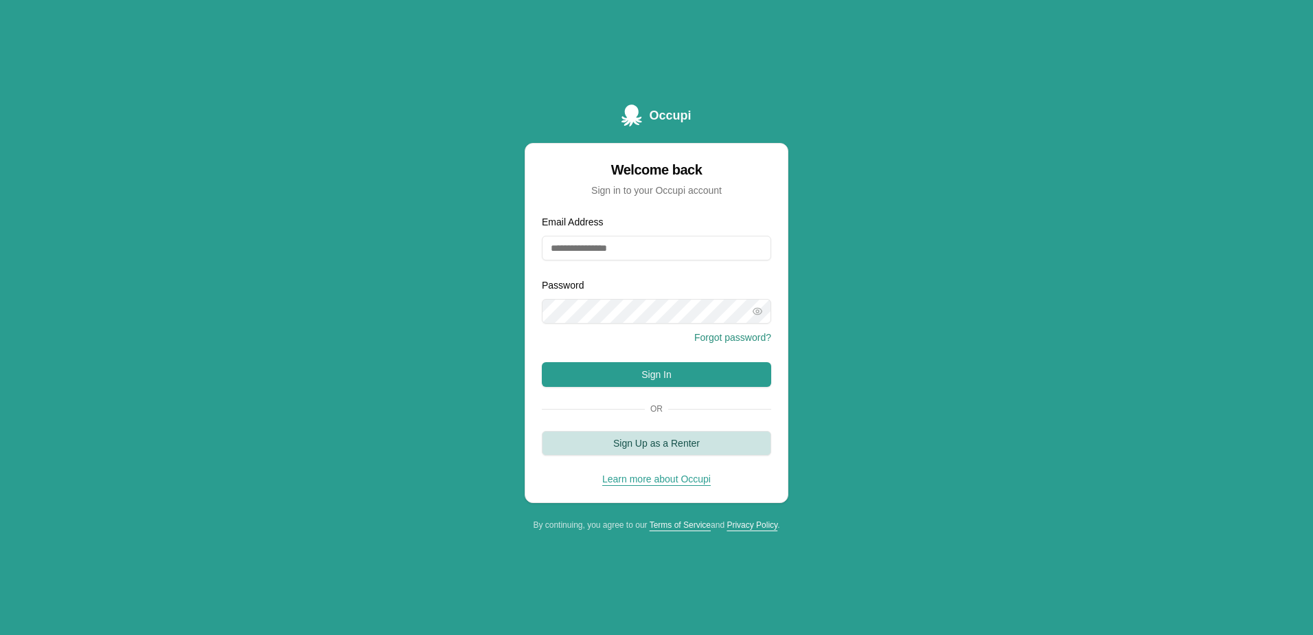 The image size is (1313, 635). What do you see at coordinates (752, 525) in the screenshot?
I see `a: Privacy Policy` at bounding box center [752, 525].